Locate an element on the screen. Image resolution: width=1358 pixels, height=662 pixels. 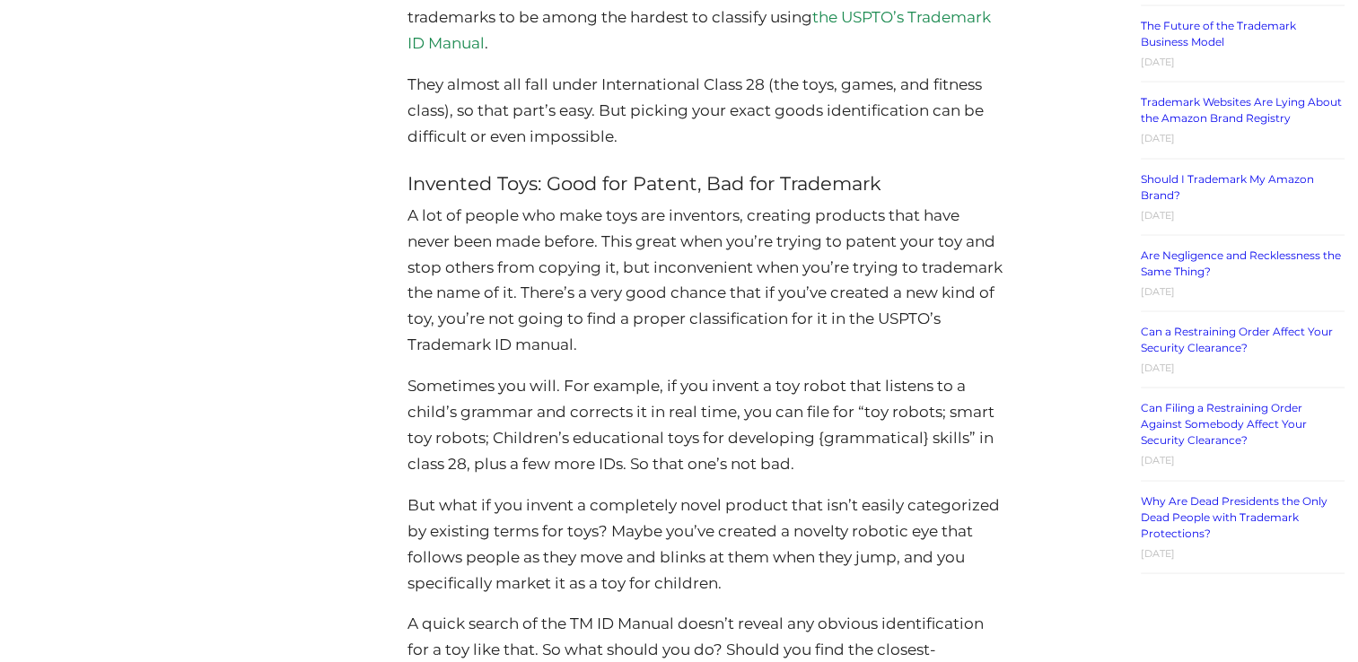
p: But what if you invent a completely novel product that isn’t easily categorized by existing terms... is located at coordinates (706, 545).